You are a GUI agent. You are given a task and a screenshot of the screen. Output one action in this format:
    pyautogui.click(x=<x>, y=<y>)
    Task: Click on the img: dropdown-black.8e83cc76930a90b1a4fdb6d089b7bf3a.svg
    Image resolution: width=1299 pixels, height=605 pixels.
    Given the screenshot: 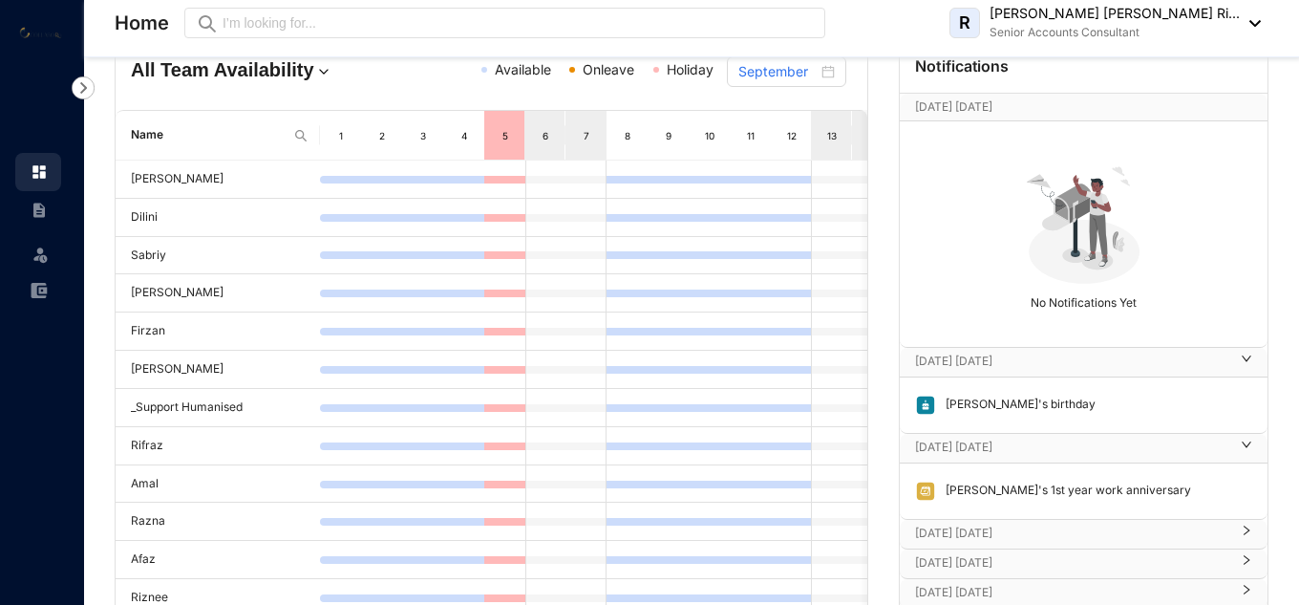 What is the action you would take?
    pyautogui.click(x=1251, y=23)
    